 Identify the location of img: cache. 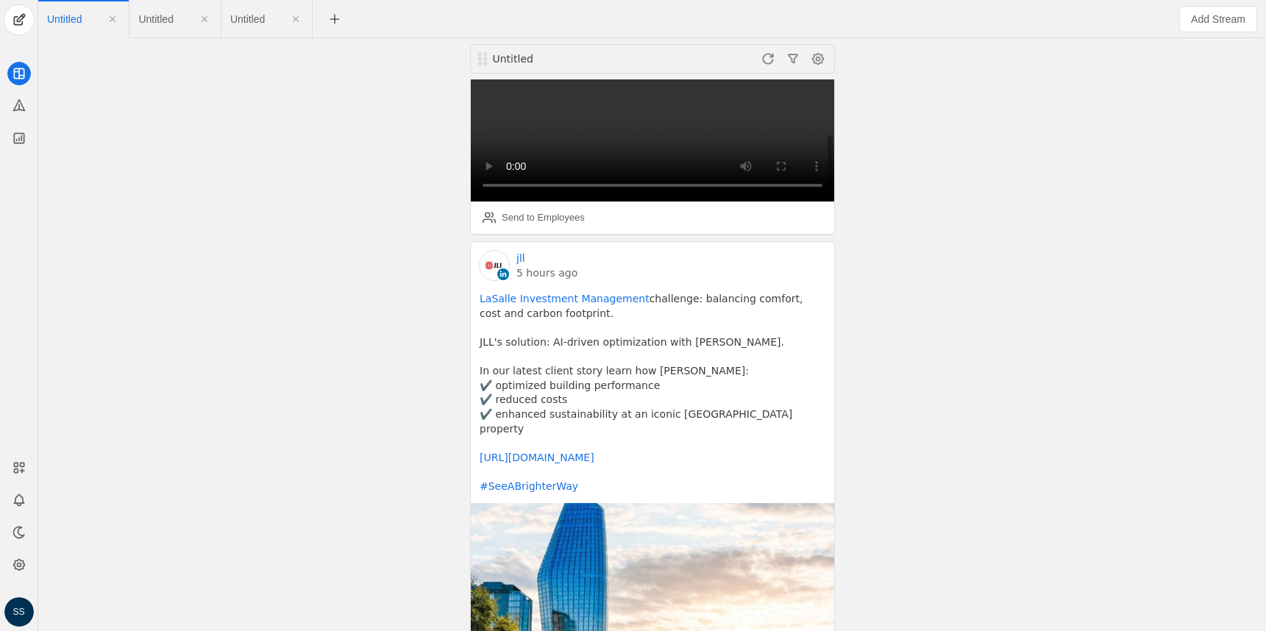
(494, 266).